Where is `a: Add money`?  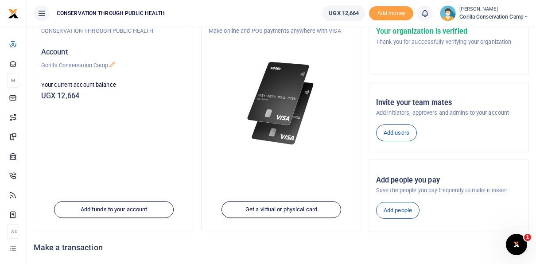
a: Add money is located at coordinates (391, 12).